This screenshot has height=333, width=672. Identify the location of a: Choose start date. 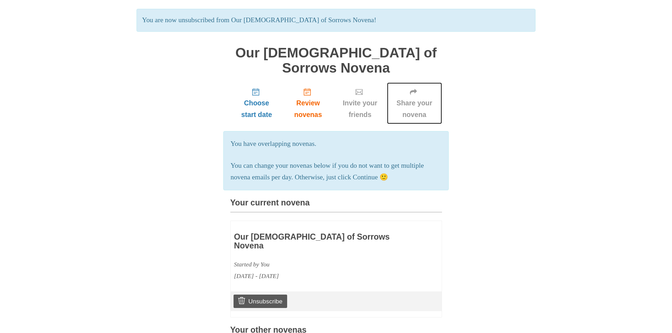
(257, 103).